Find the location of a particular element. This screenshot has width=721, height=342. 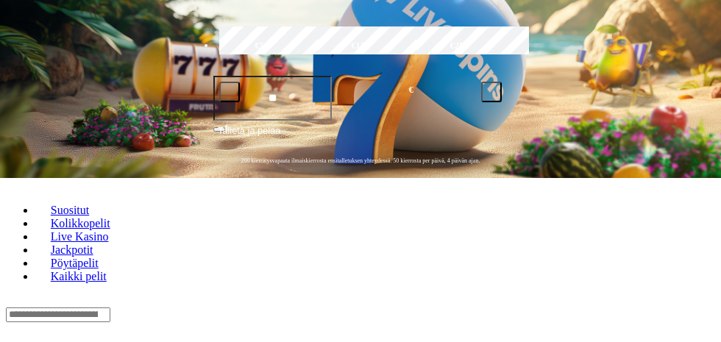

span: Talleta ja pelaa is located at coordinates (249, 137).